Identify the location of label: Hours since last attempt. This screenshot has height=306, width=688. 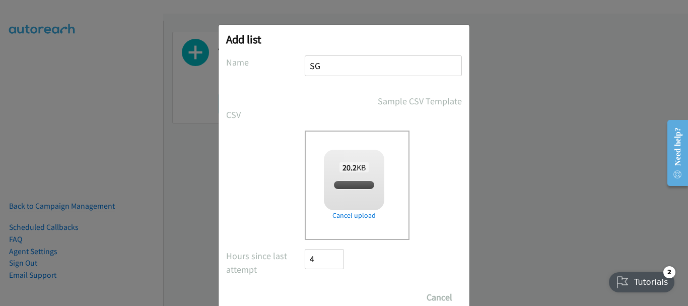
(266, 263).